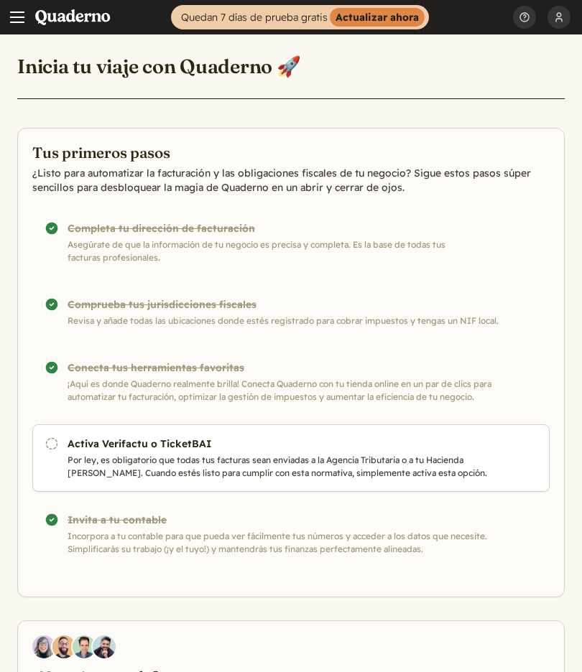 The height and width of the screenshot is (672, 582). I want to click on img: Ivo Oltmans, Business Developer at Quaderno, so click(84, 647).